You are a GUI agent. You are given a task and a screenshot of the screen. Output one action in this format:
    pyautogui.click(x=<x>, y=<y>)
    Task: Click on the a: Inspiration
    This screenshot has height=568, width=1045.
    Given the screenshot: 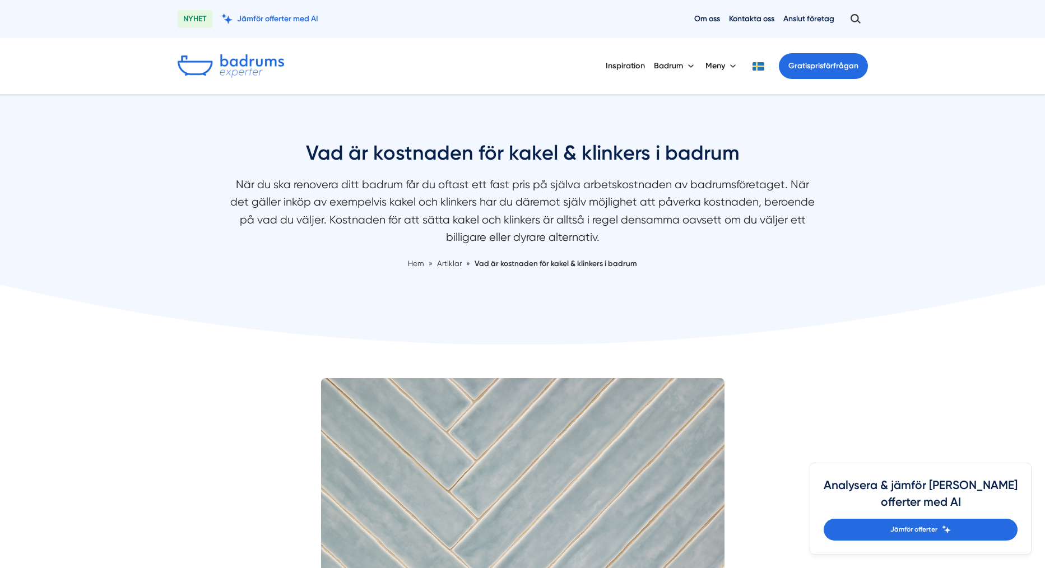 What is the action you would take?
    pyautogui.click(x=625, y=66)
    